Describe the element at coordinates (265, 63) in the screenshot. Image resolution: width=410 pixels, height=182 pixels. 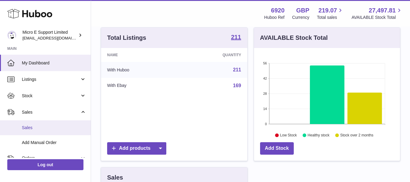
I see `text: 56` at that location.